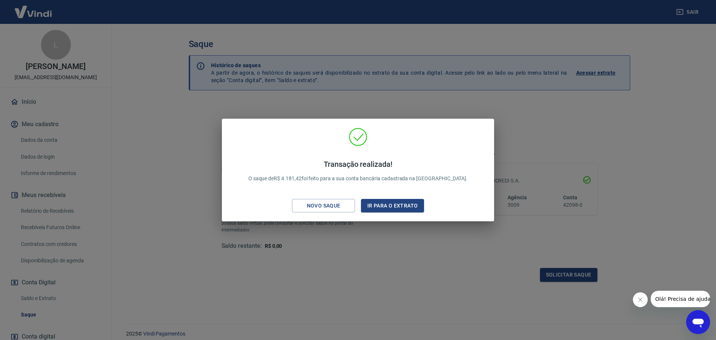 This screenshot has height=340, width=716. What do you see at coordinates (34, 8) in the screenshot?
I see `span: Olá! Precisa de ajuda?` at bounding box center [34, 8].